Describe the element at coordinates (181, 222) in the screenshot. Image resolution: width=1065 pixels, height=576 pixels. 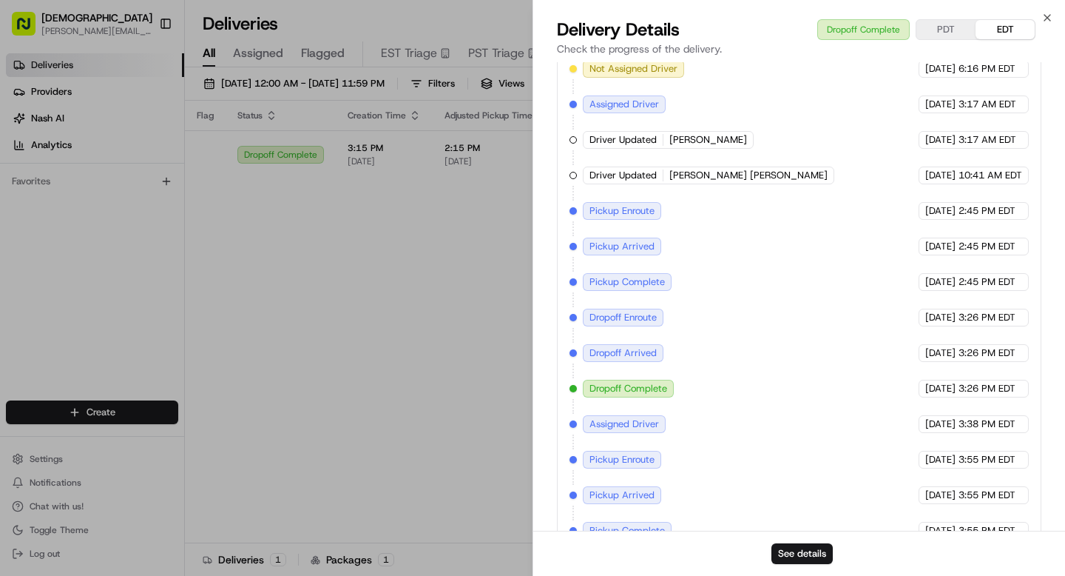
I see `a: 💻API Documentation` at that location.